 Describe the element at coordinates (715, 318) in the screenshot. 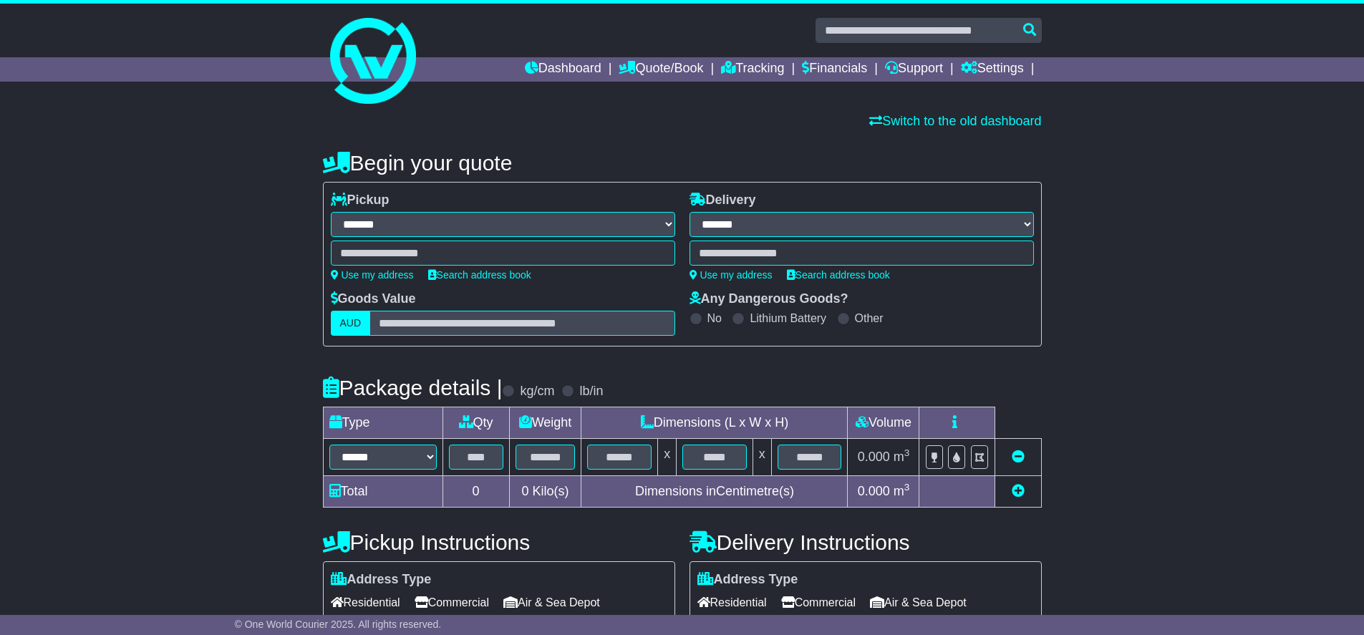

I see `label: No` at that location.